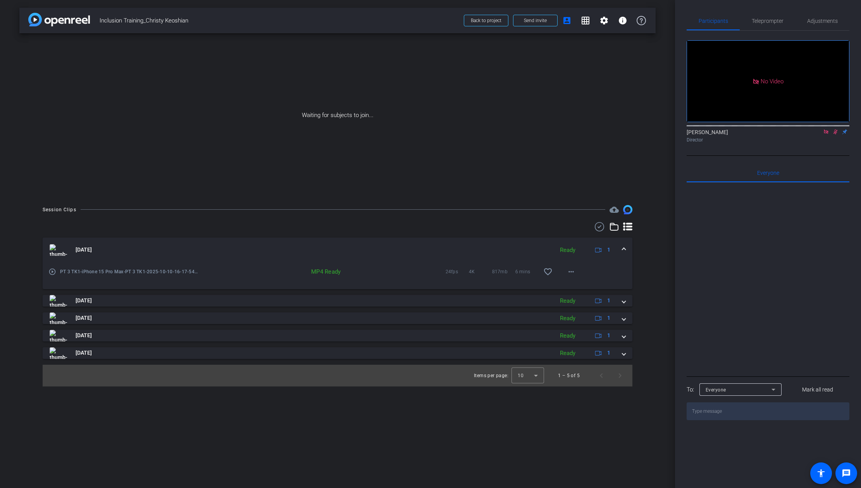  Describe the element at coordinates (602, 376) in the screenshot. I see `button: Previous page` at that location.